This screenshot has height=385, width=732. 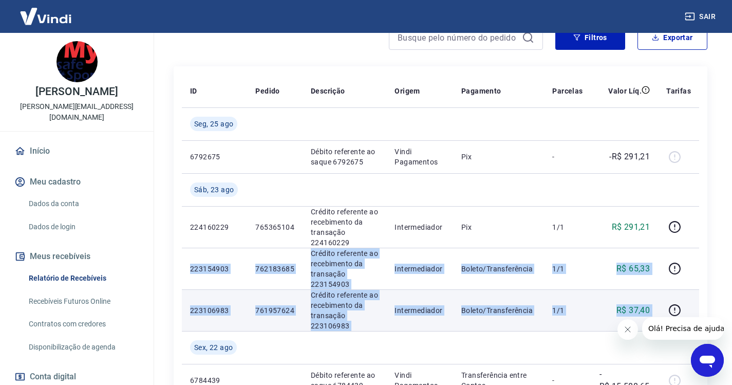 I want to click on button: Filtros, so click(x=590, y=38).